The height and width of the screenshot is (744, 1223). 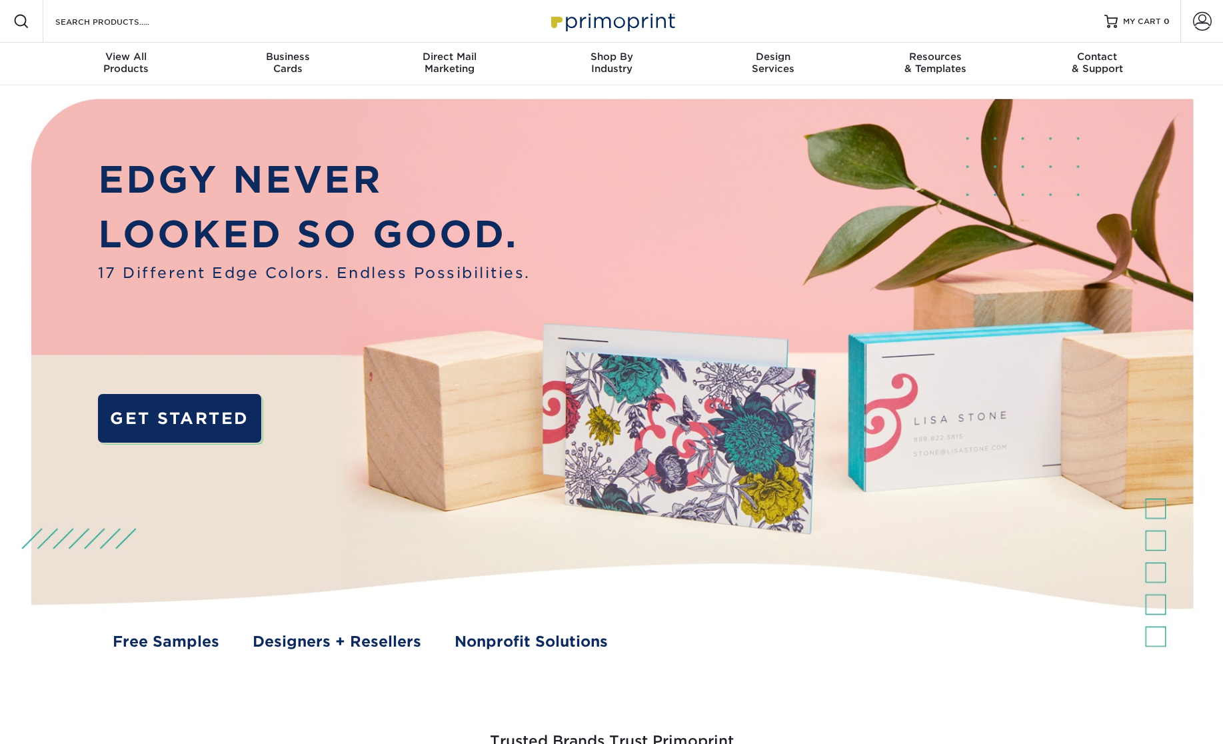 What do you see at coordinates (287, 57) in the screenshot?
I see `span: Business` at bounding box center [287, 57].